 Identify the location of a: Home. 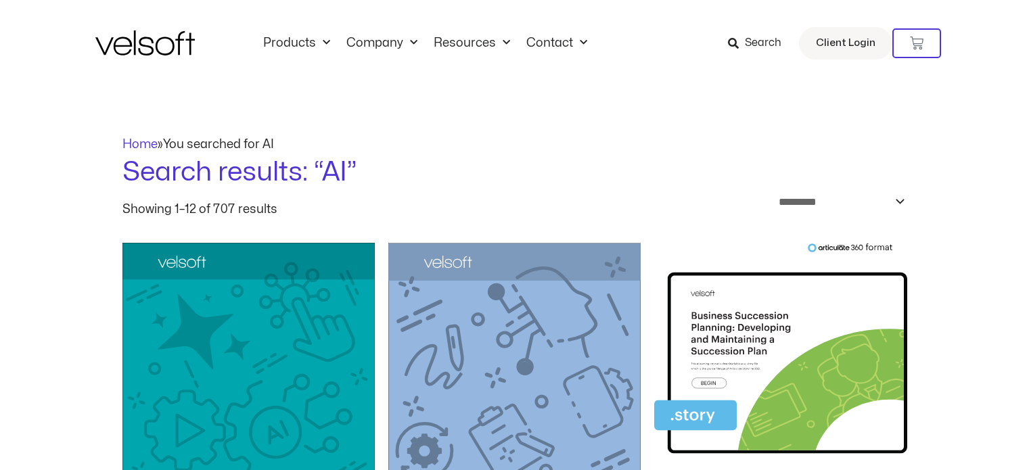
(140, 144).